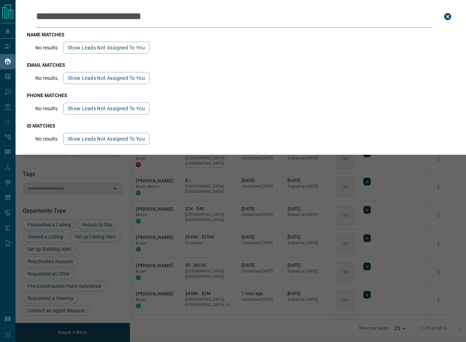 The width and height of the screenshot is (466, 342). What do you see at coordinates (241, 126) in the screenshot?
I see `h3: id matches` at bounding box center [241, 126].